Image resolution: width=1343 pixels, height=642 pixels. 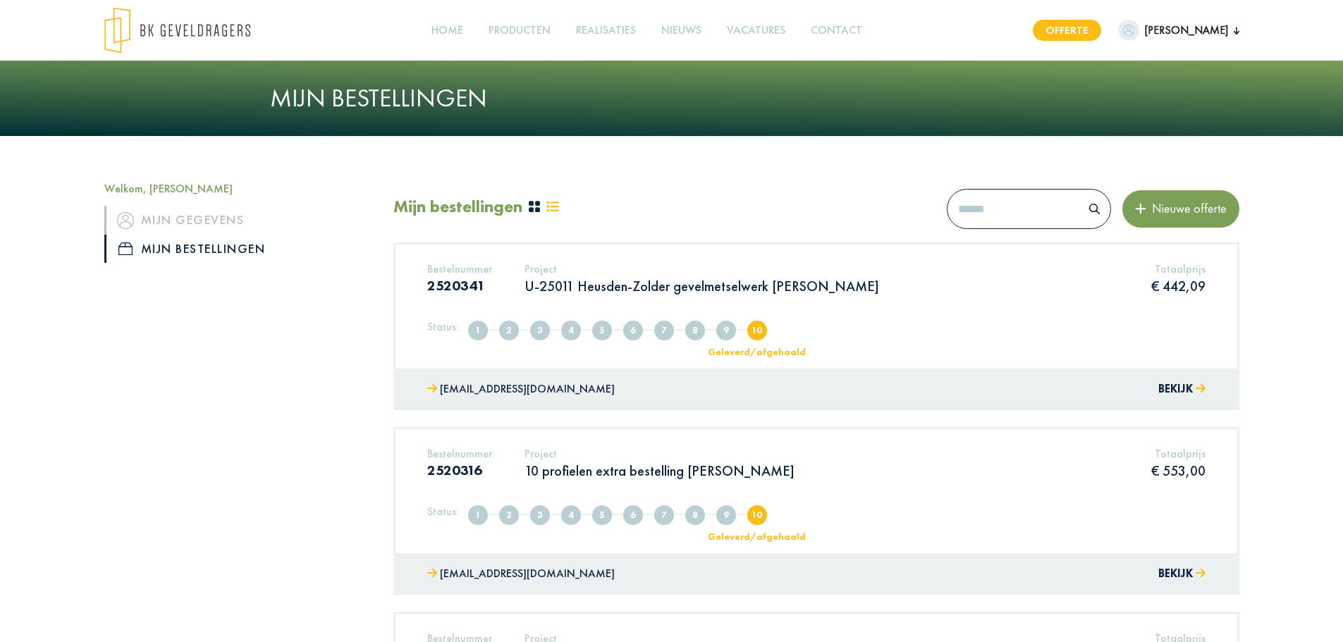 What do you see at coordinates (177, 30) in the screenshot?
I see `img: logo` at bounding box center [177, 30].